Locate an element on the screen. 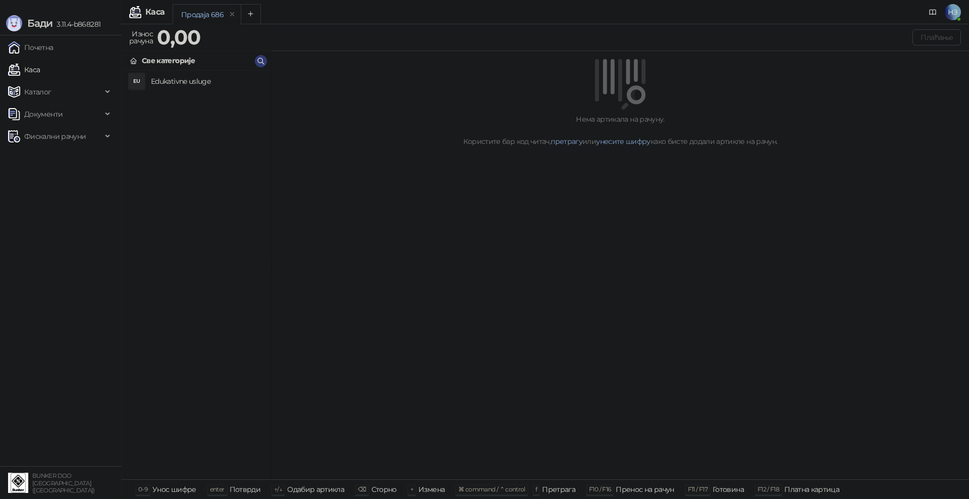 The image size is (969, 499). span: Документи is located at coordinates (43, 114).